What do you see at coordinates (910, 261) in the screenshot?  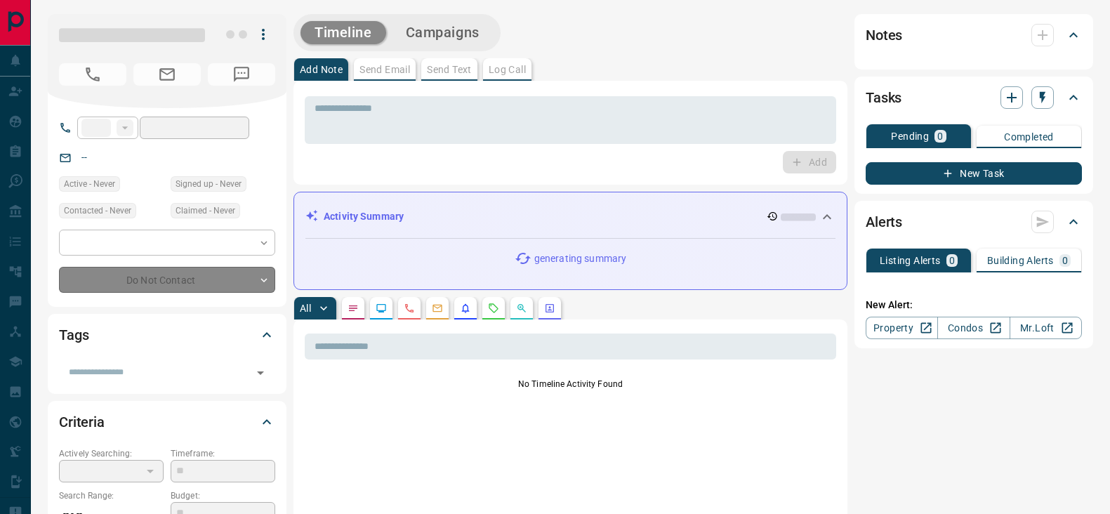 I see `p: Listing Alerts` at bounding box center [910, 261].